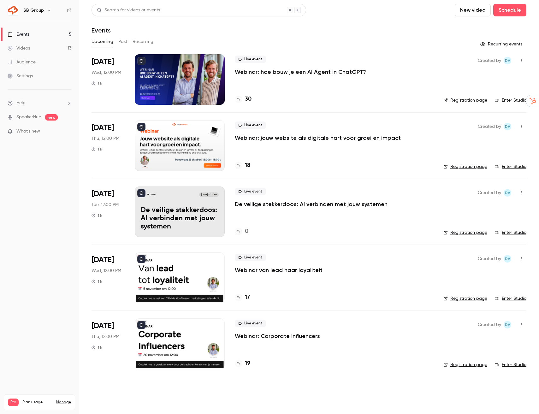 The height and width of the screenshot is (414, 539). What do you see at coordinates (19, 48) in the screenshot?
I see `div: Videos` at bounding box center [19, 48].